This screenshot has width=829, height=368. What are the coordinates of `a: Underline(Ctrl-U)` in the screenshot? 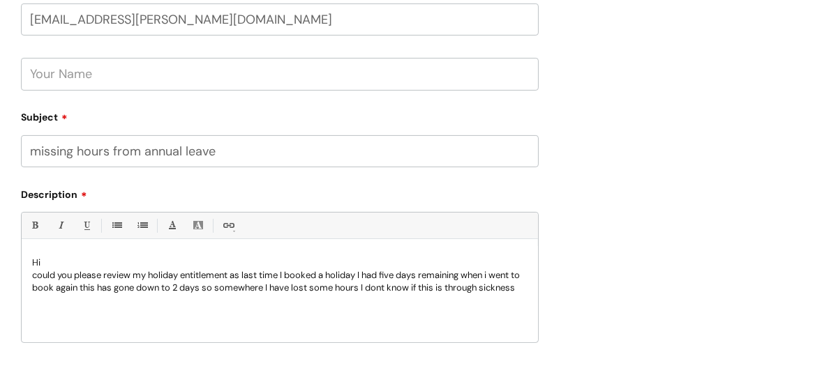 It's located at (86, 225).